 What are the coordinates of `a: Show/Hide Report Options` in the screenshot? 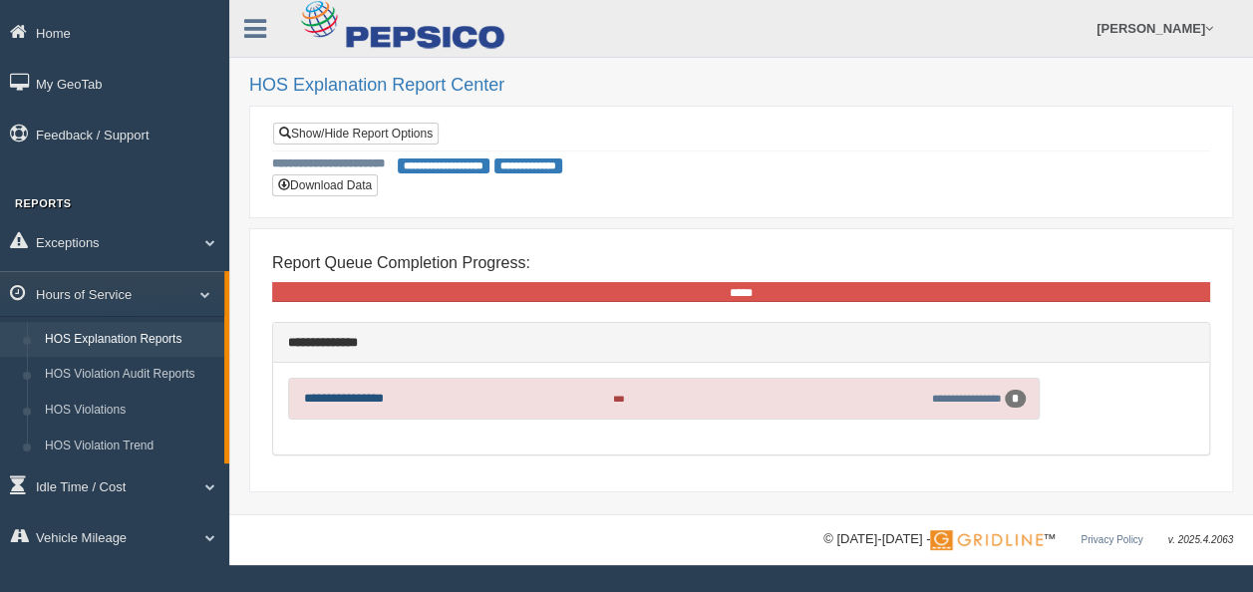 It's located at (356, 134).